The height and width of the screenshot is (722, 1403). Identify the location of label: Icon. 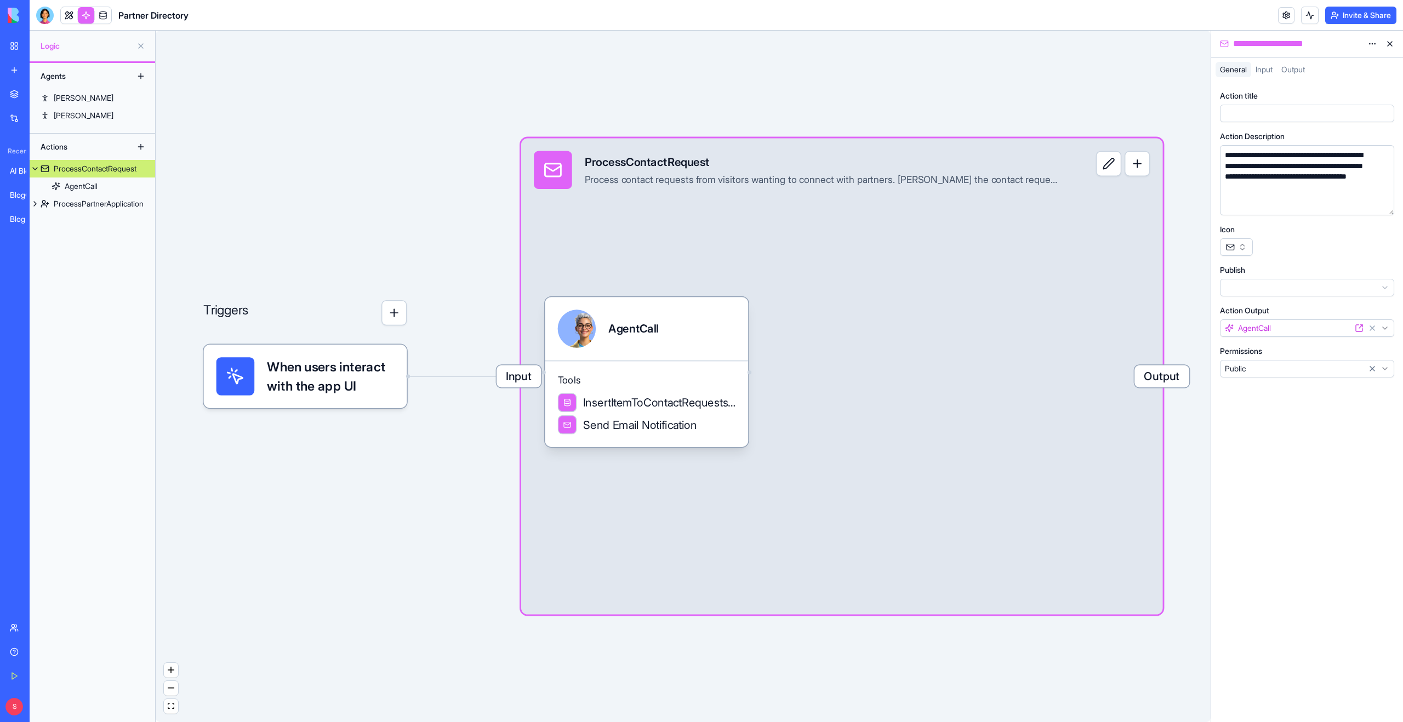
(1227, 230).